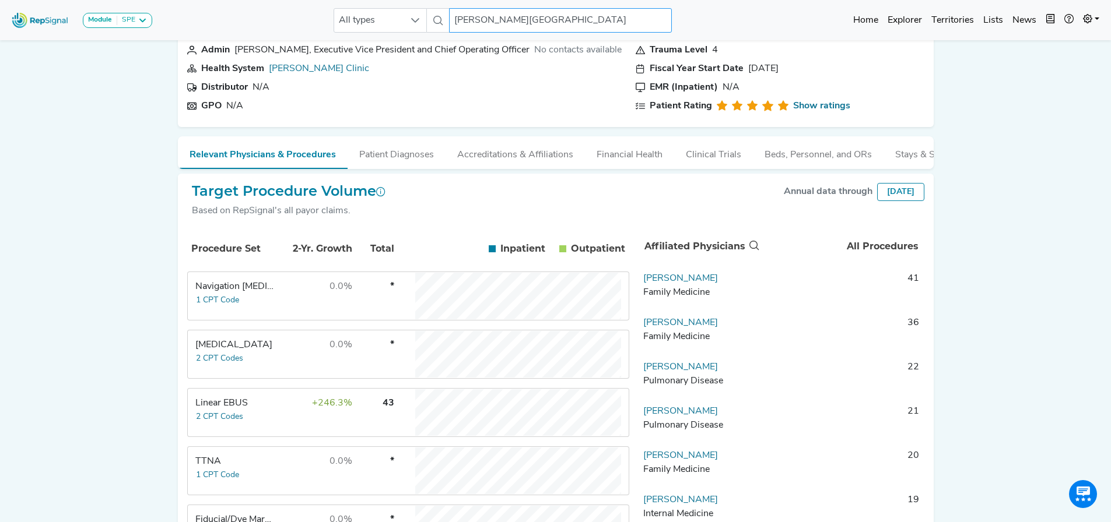 Image resolution: width=1111 pixels, height=522 pixels. What do you see at coordinates (215, 50) in the screenshot?
I see `div: Admin` at bounding box center [215, 50].